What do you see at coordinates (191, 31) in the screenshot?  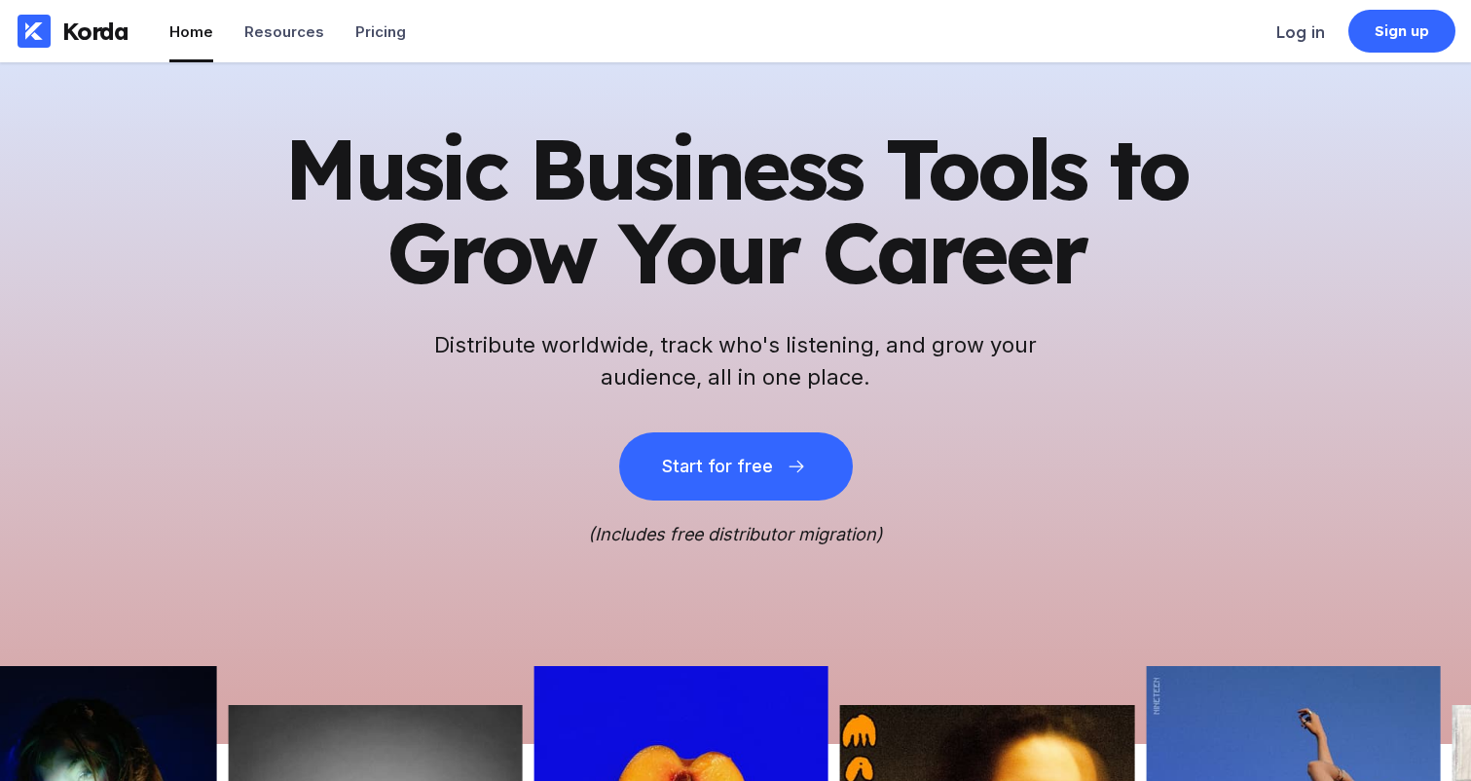 I see `div: Home` at bounding box center [191, 31].